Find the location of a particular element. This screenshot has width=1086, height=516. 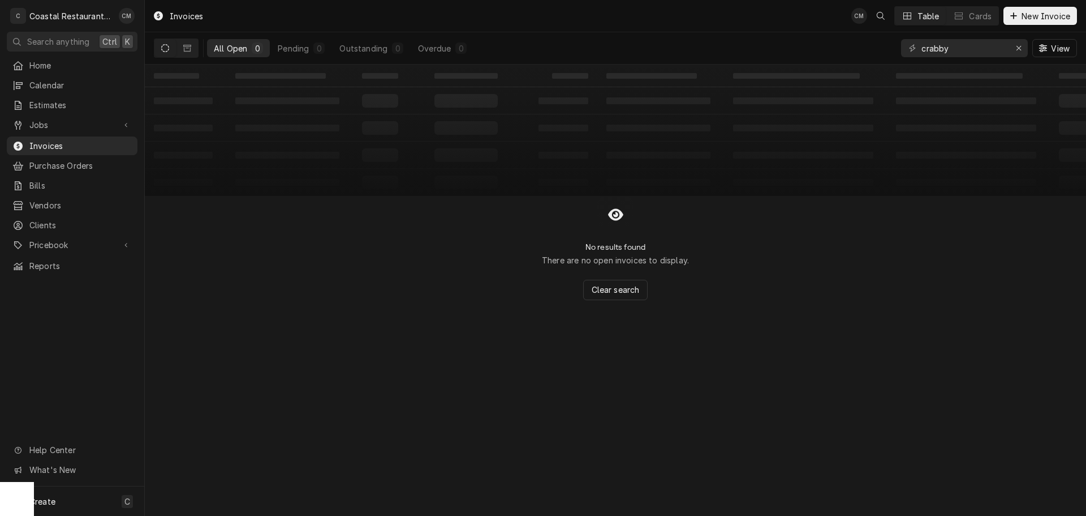

span: Invoices is located at coordinates (80, 145).